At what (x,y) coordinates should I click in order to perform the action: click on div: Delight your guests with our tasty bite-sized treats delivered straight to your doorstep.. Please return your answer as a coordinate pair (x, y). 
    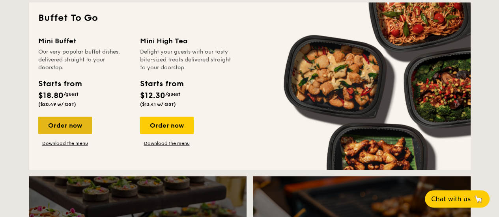
    Looking at the image, I should click on (186, 60).